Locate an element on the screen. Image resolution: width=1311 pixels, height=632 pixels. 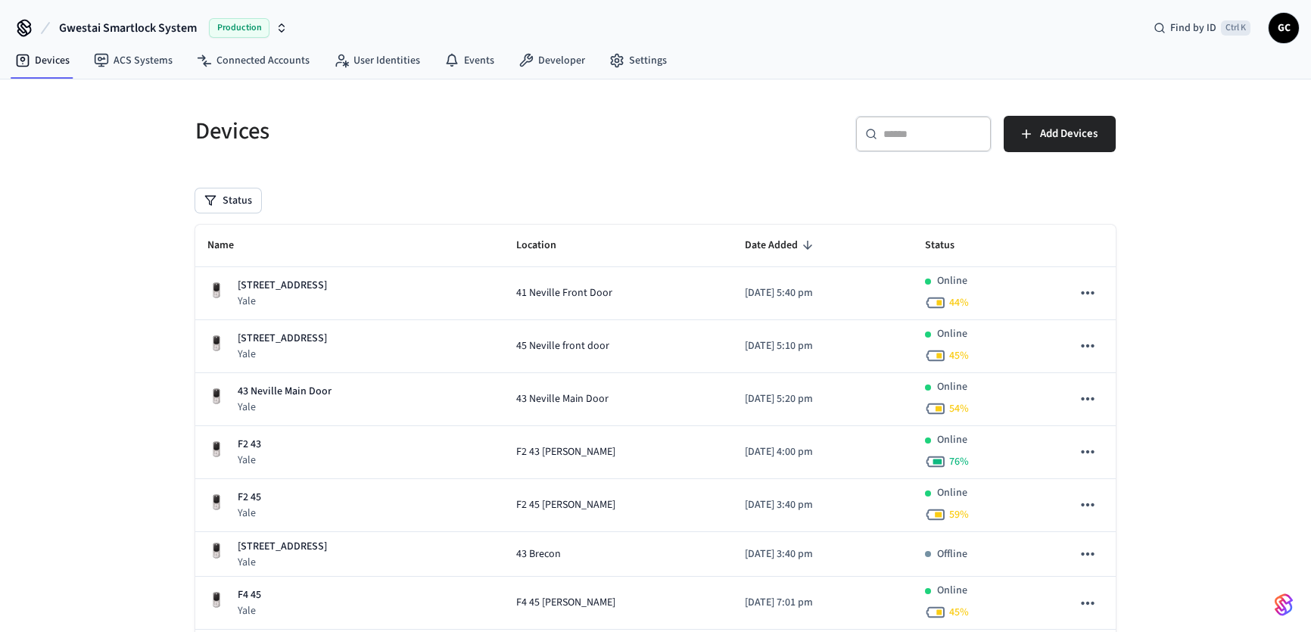
a: Settings is located at coordinates (638, 61).